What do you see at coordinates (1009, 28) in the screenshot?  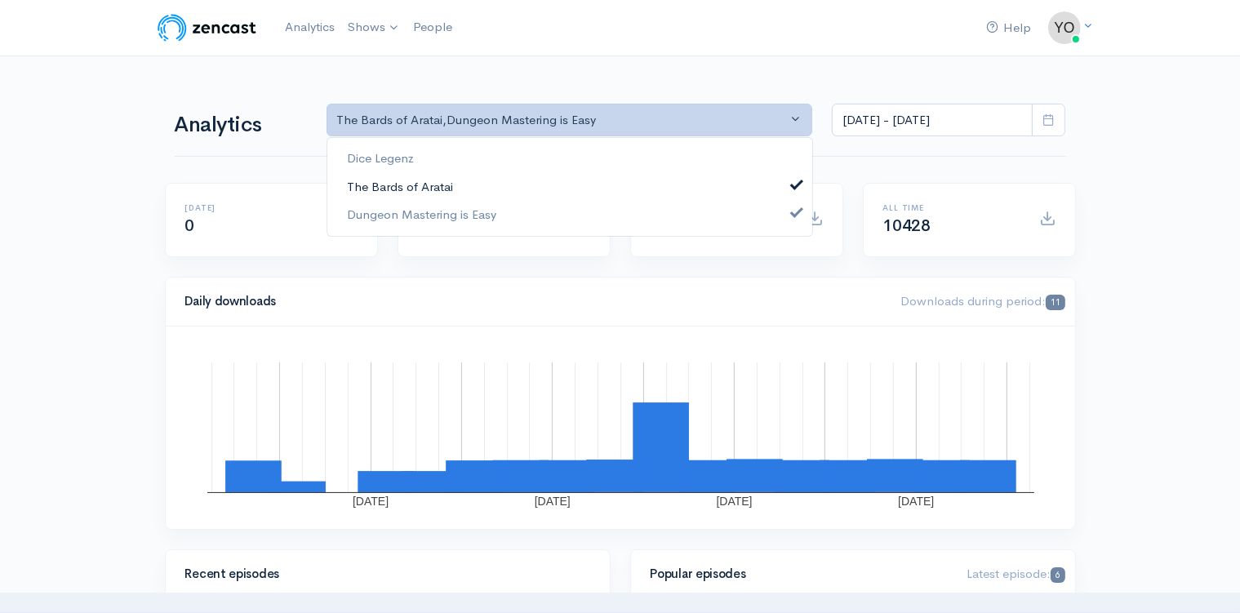 I see `a: Help` at bounding box center [1009, 28].